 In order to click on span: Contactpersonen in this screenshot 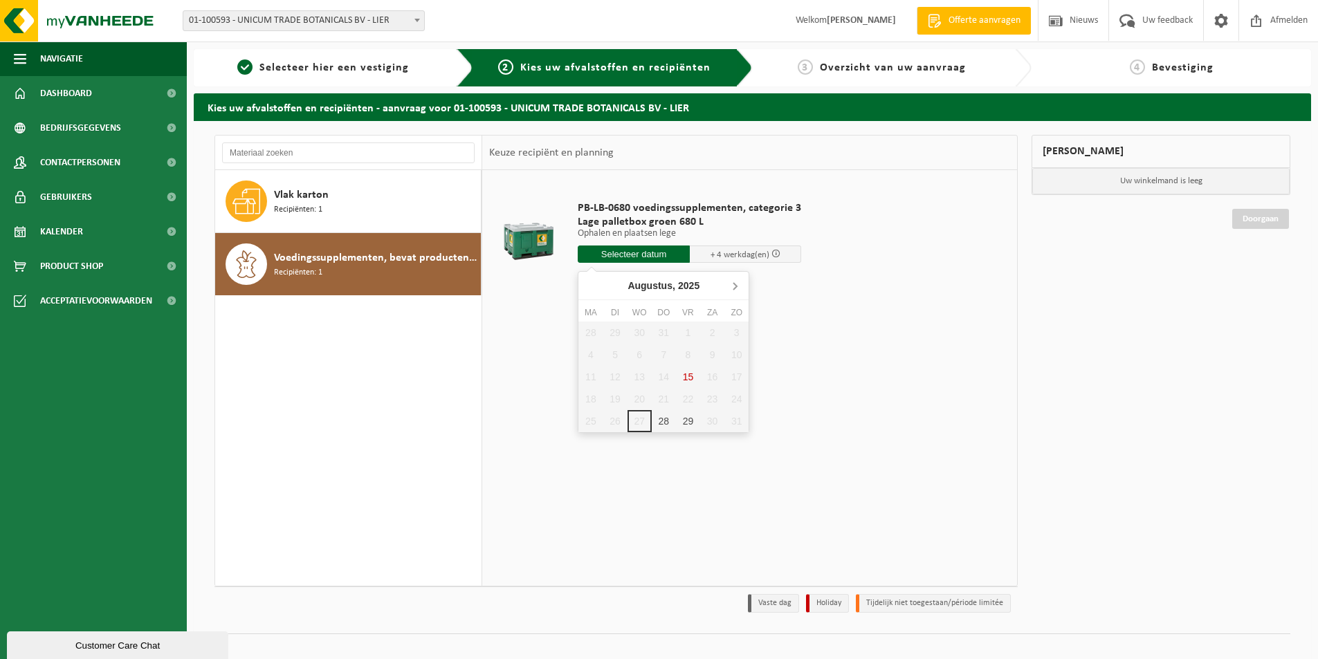, I will do `click(80, 163)`.